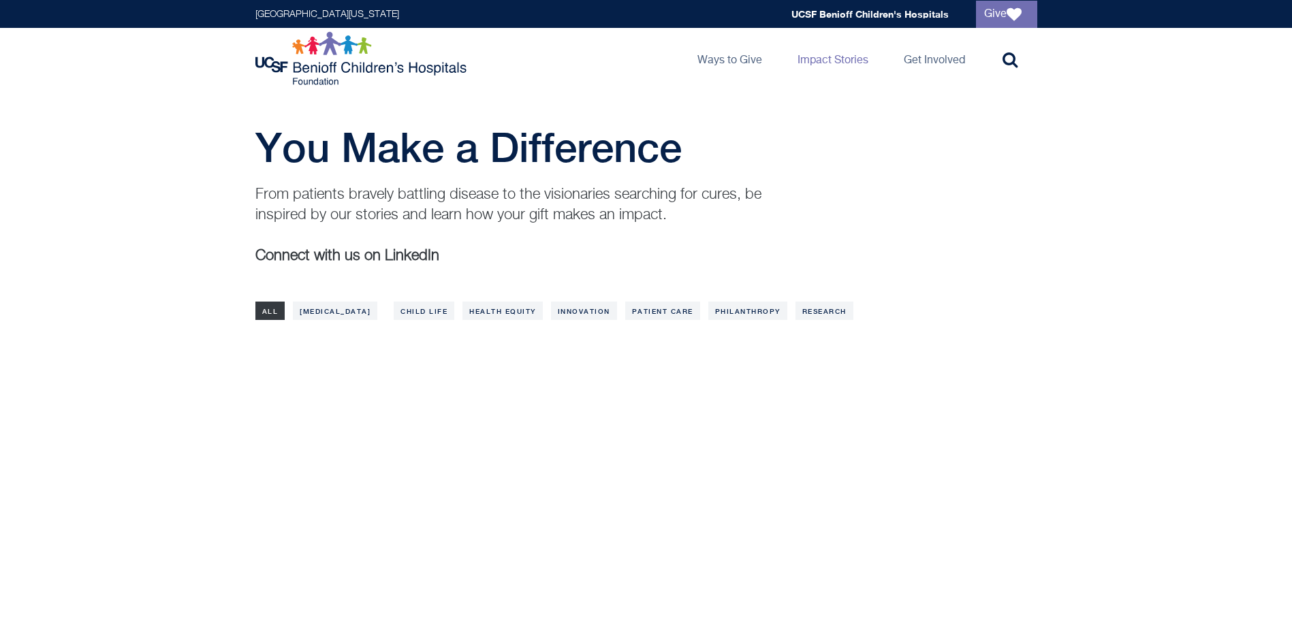  Describe the element at coordinates (270, 311) in the screenshot. I see `a: All` at that location.